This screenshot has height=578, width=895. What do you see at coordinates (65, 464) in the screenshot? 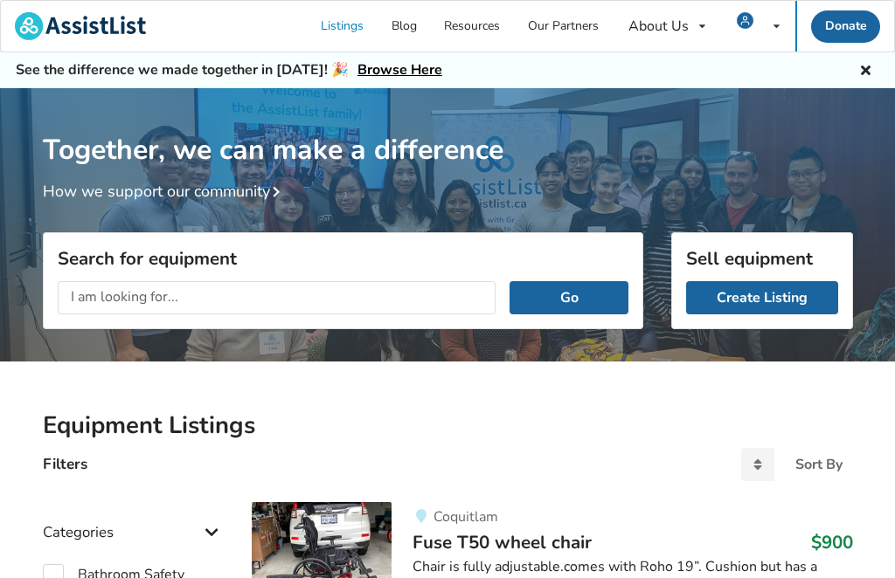
I see `h4: Filters` at bounding box center [65, 464].